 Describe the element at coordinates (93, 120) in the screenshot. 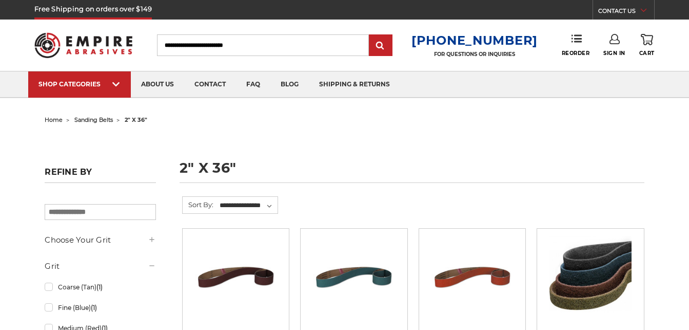

I see `span: sanding belts` at that location.